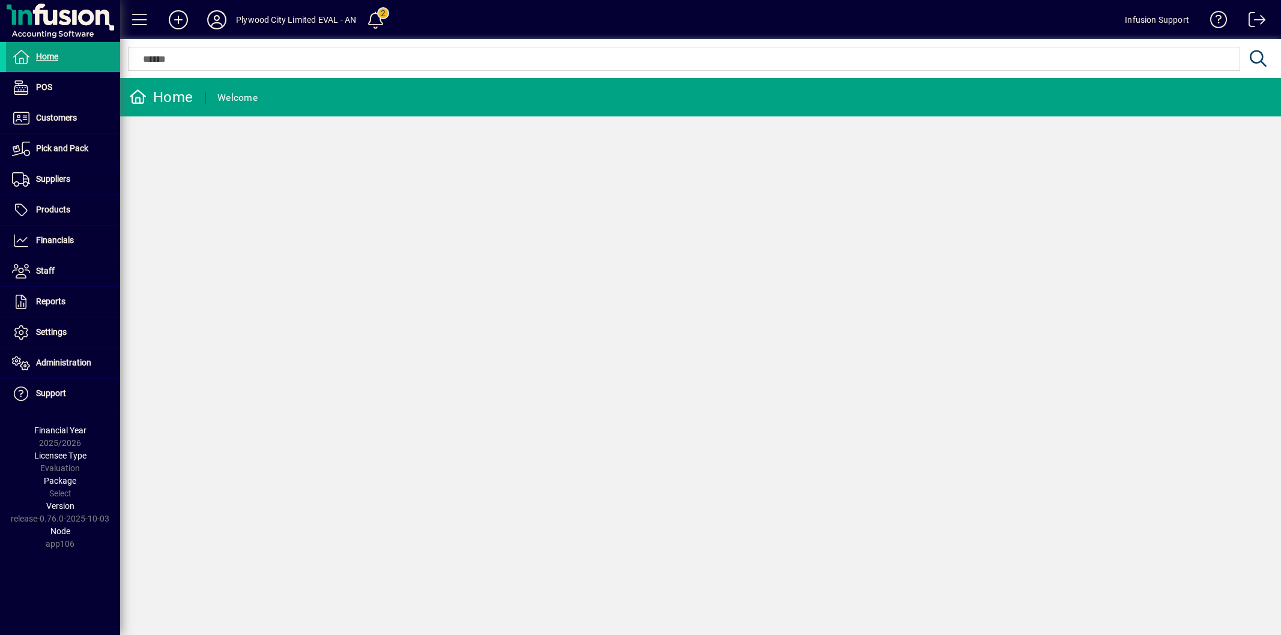 The image size is (1281, 635). I want to click on a: Reports, so click(63, 302).